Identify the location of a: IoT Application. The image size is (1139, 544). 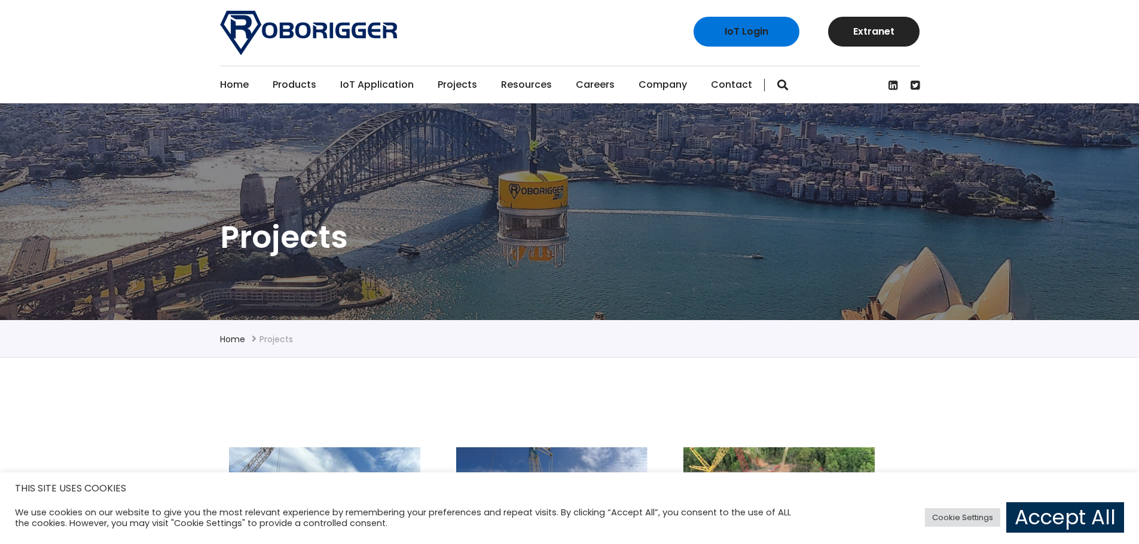
(377, 85).